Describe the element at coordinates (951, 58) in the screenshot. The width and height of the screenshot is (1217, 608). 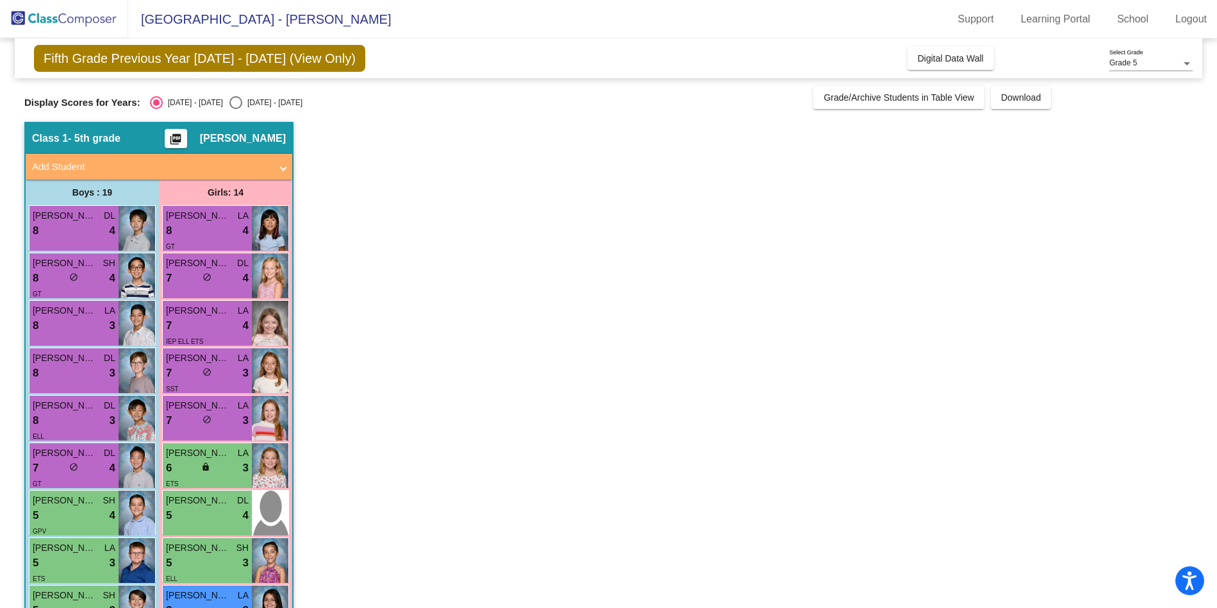
I see `button: Digital Data Wall` at that location.